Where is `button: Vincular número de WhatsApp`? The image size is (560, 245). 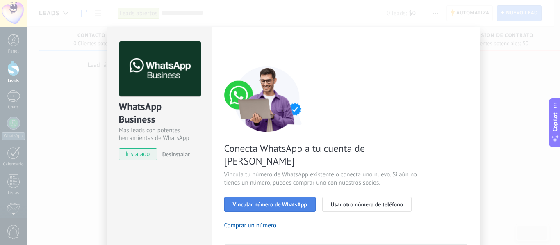
button: Vincular número de WhatsApp is located at coordinates (270, 204).